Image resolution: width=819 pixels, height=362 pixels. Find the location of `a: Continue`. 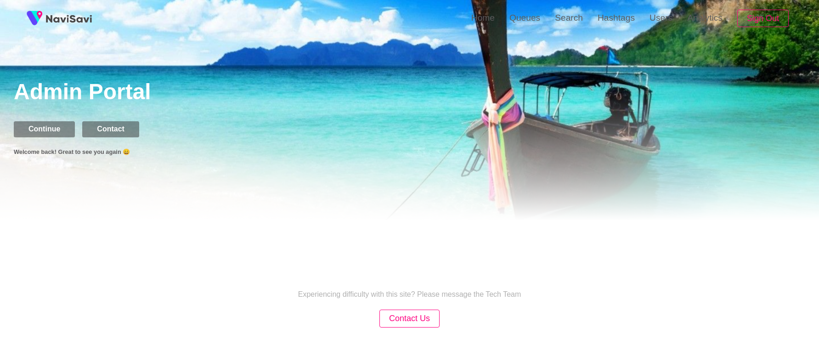

a: Continue is located at coordinates (48, 129).